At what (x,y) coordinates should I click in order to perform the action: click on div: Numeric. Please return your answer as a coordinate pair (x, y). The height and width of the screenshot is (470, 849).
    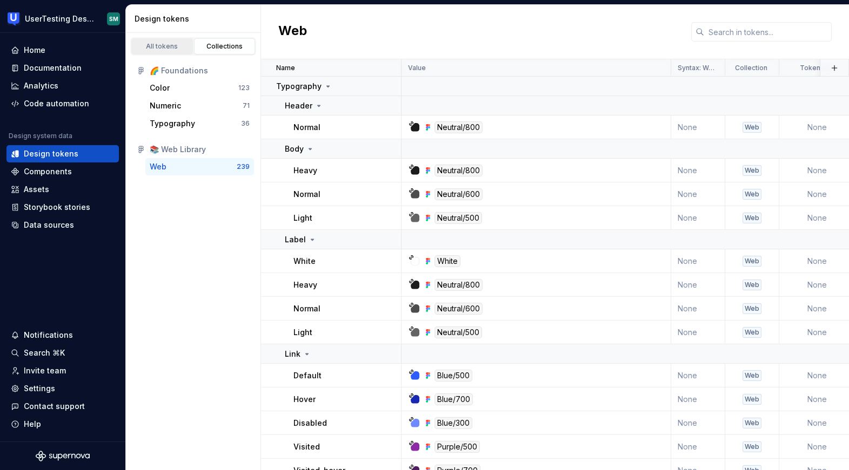
    Looking at the image, I should click on (165, 106).